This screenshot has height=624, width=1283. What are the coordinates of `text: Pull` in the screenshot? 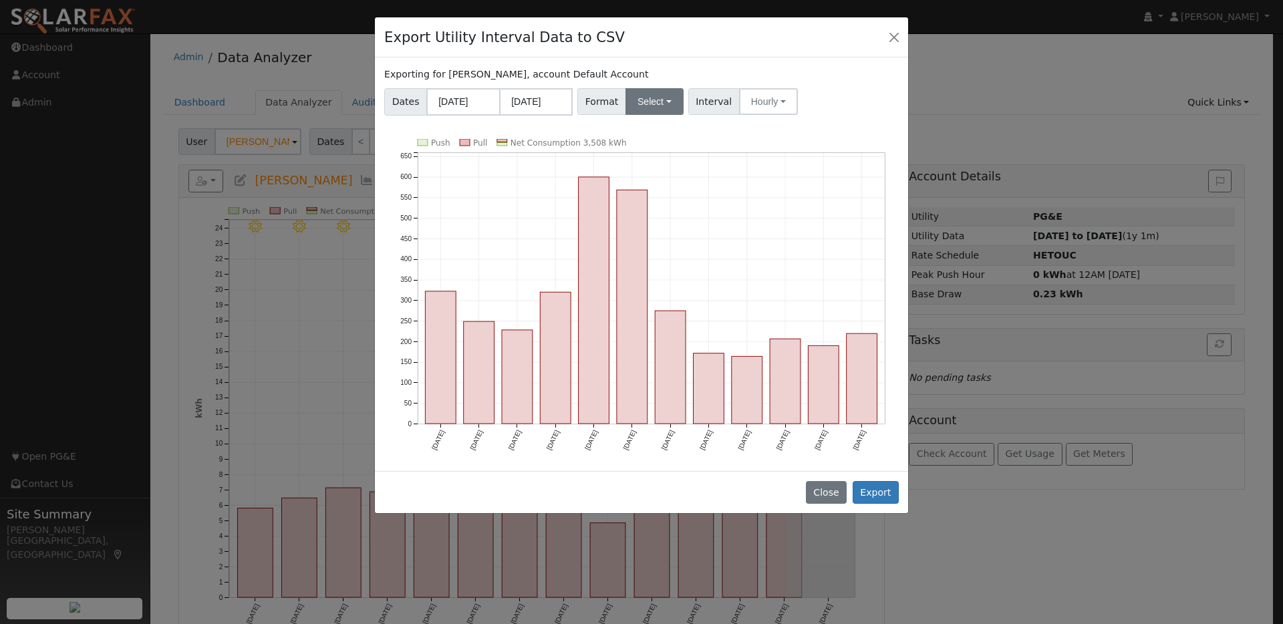 It's located at (480, 143).